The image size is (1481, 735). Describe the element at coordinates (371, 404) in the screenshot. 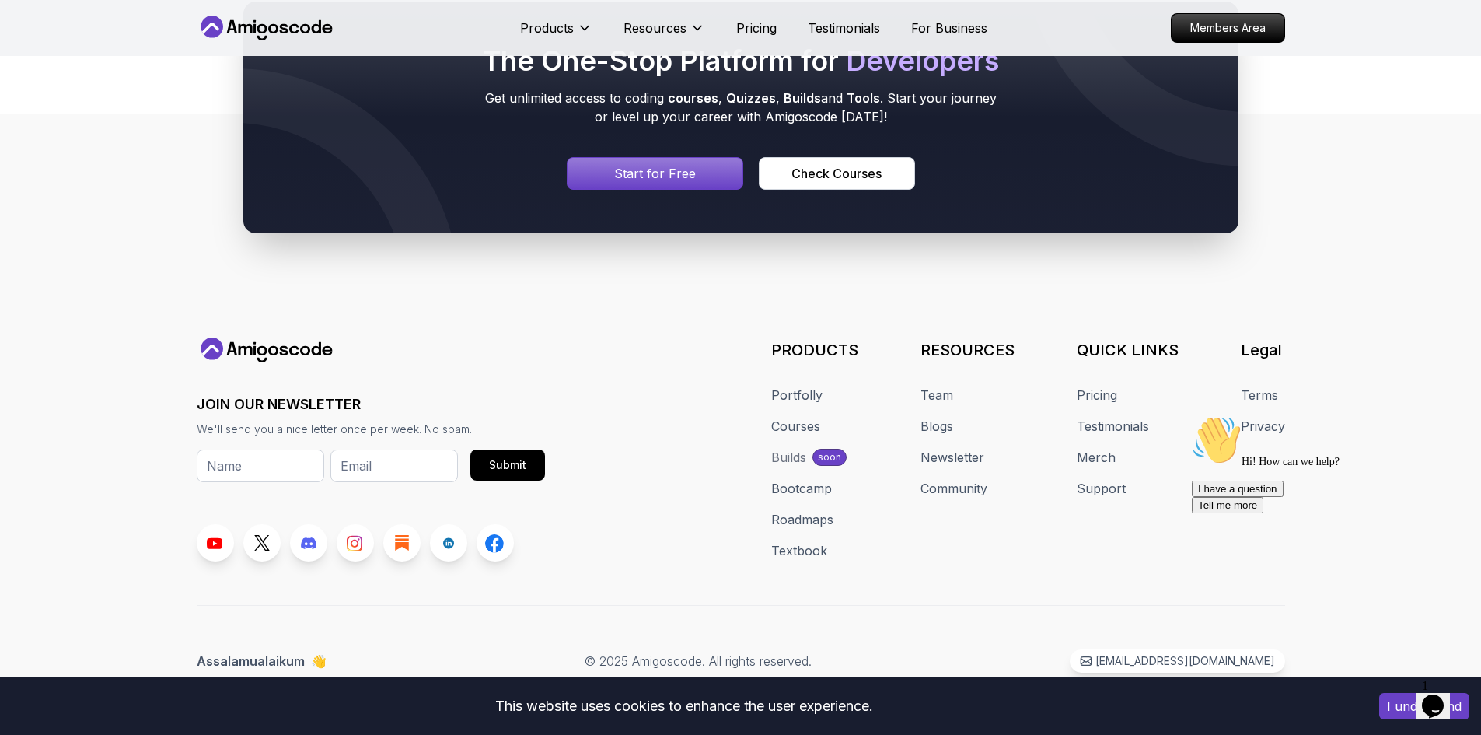

I see `h3: JOIN OUR NEWSLETTER` at that location.